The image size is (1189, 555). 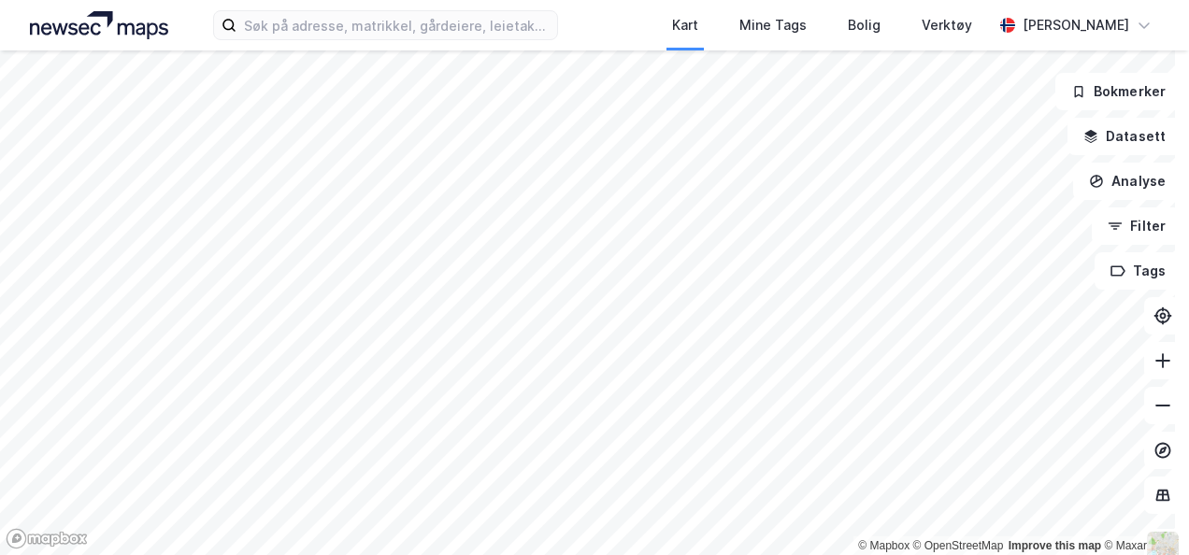 I want to click on div: Kontrollprogram for chat, so click(x=1142, y=510).